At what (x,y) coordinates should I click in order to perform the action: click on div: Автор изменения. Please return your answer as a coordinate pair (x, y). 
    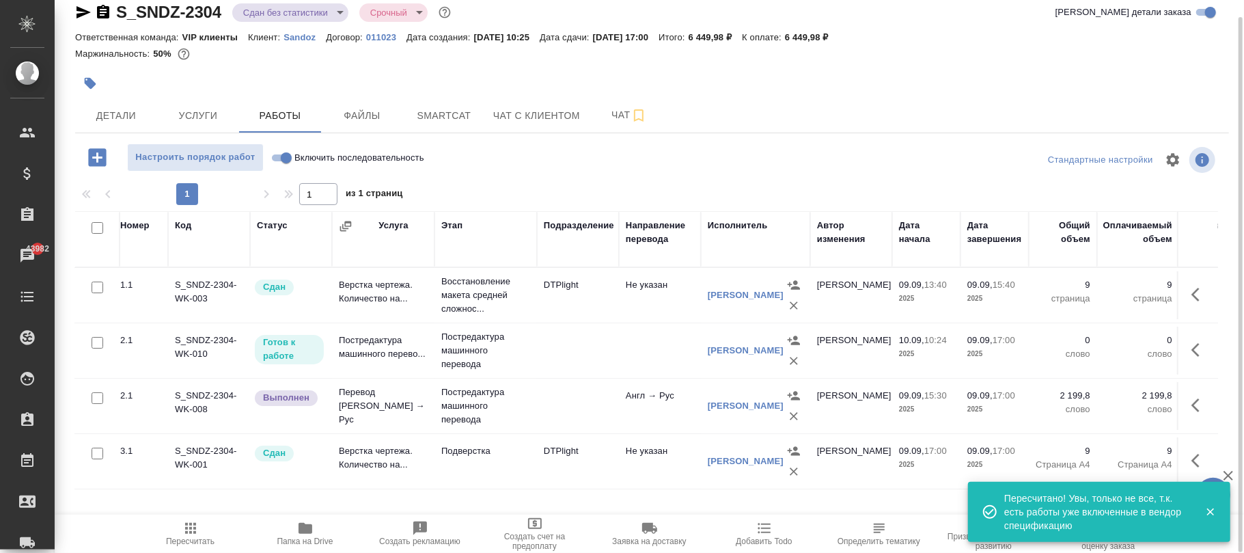
    Looking at the image, I should click on (851, 232).